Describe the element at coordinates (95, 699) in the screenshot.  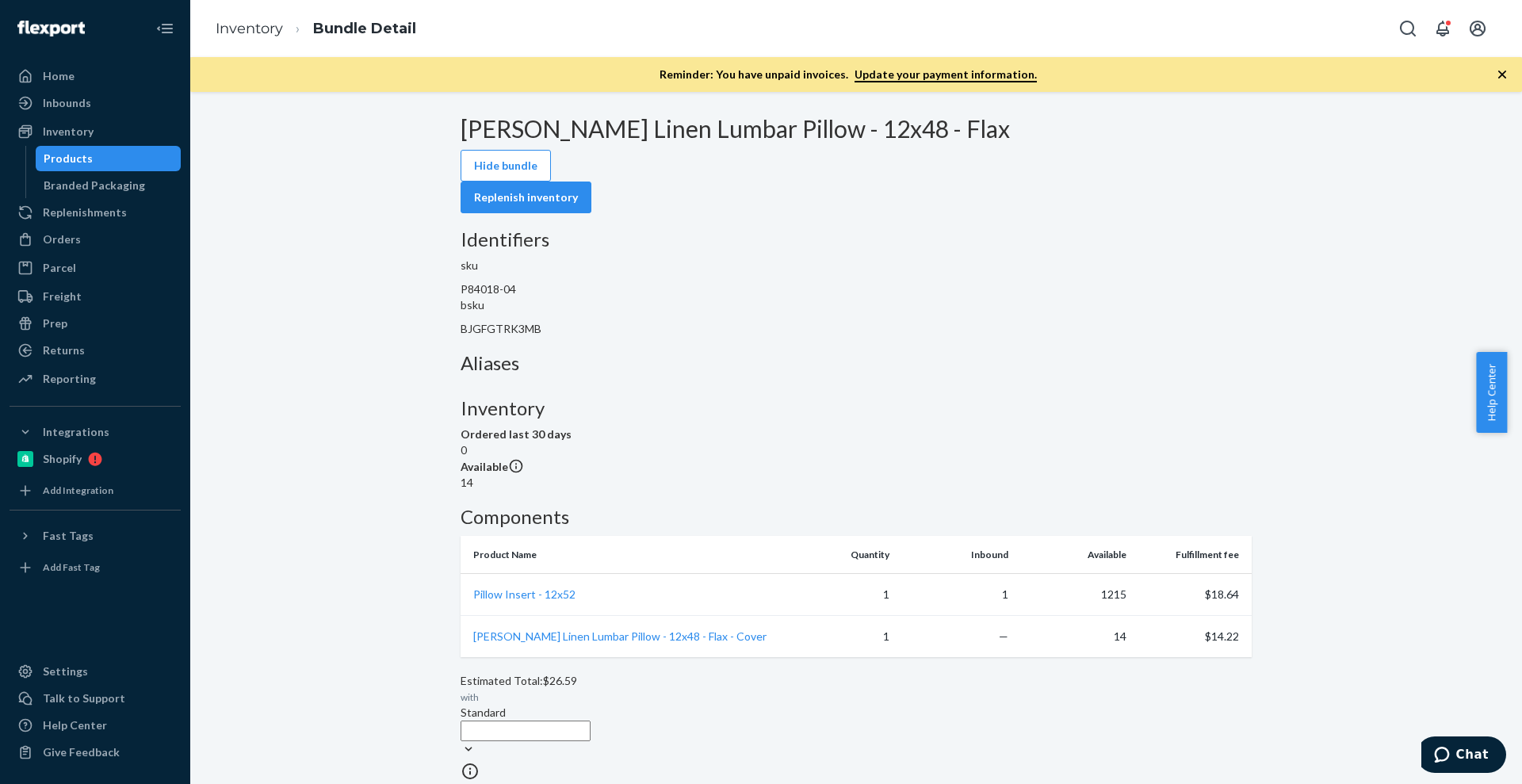
I see `button: Talk to Support` at that location.